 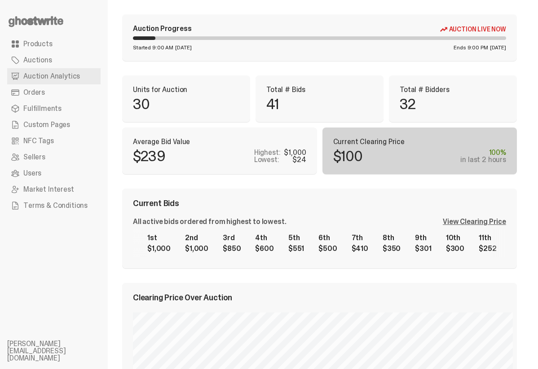 What do you see at coordinates (488, 249) in the screenshot?
I see `div: $252` at bounding box center [488, 249].